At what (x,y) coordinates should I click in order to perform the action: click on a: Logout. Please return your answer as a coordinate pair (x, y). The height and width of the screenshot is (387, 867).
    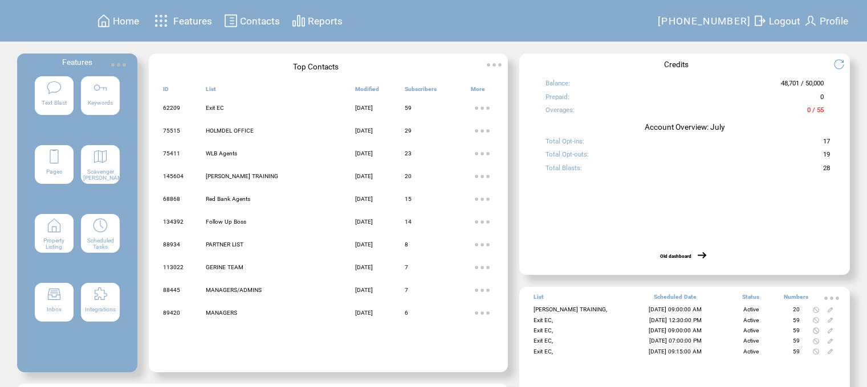
    Looking at the image, I should click on (776, 21).